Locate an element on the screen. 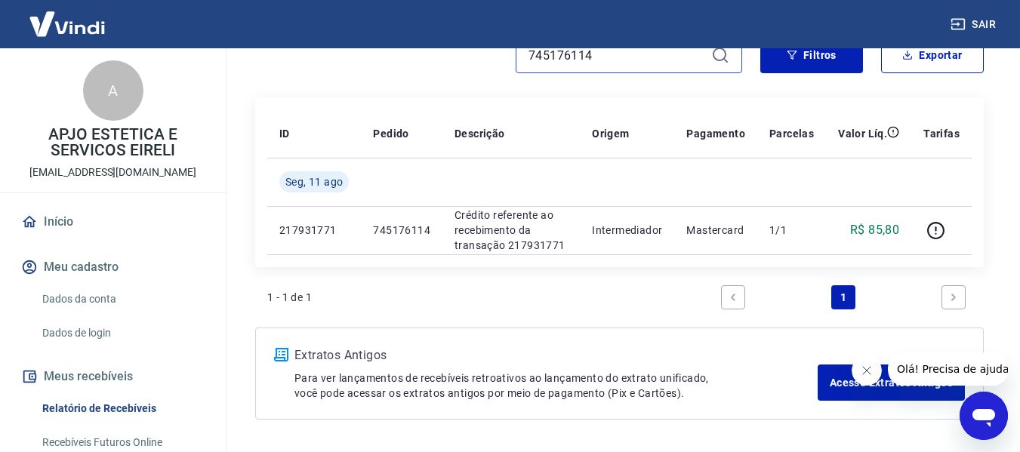  img: ícone is located at coordinates (281, 355).